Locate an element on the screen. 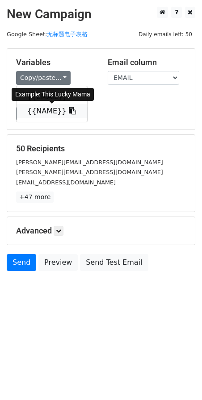  h5: Email column is located at coordinates (146, 62).